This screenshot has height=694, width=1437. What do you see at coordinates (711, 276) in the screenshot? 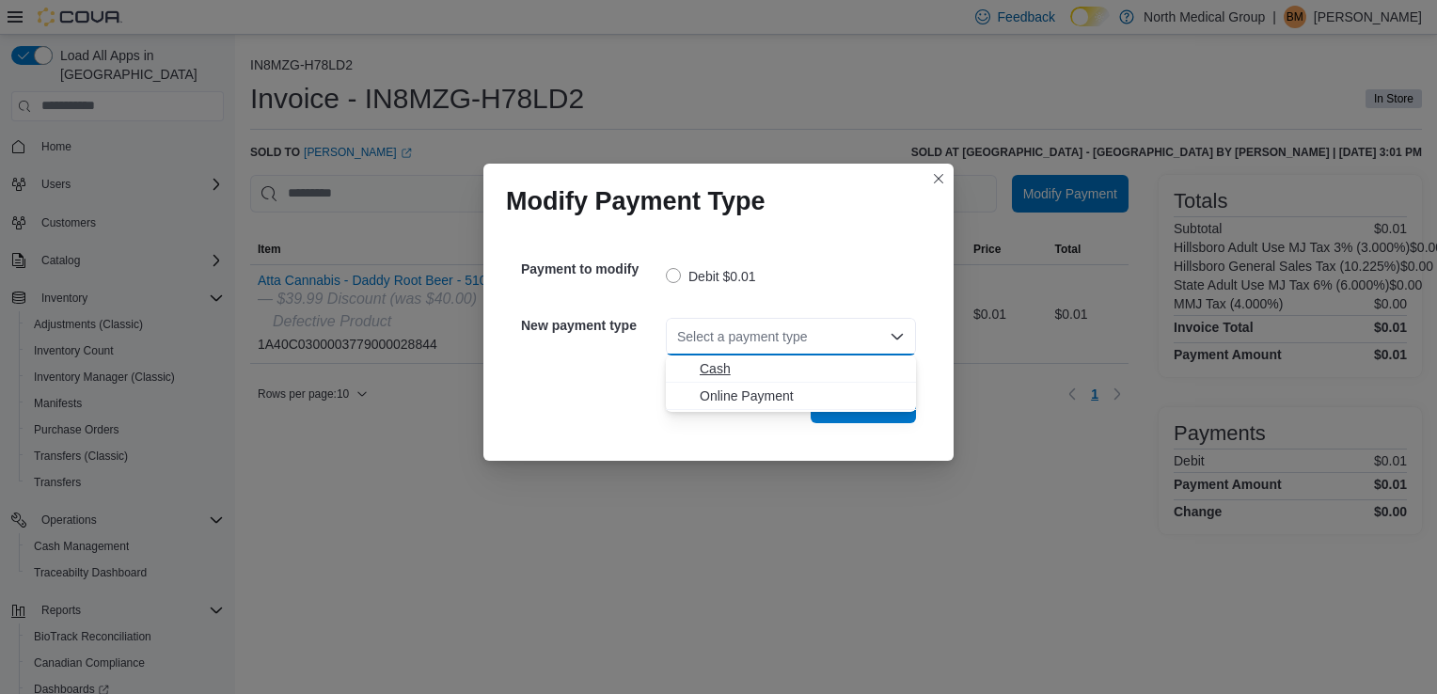
I see `label: Debit $0.01` at bounding box center [711, 276].